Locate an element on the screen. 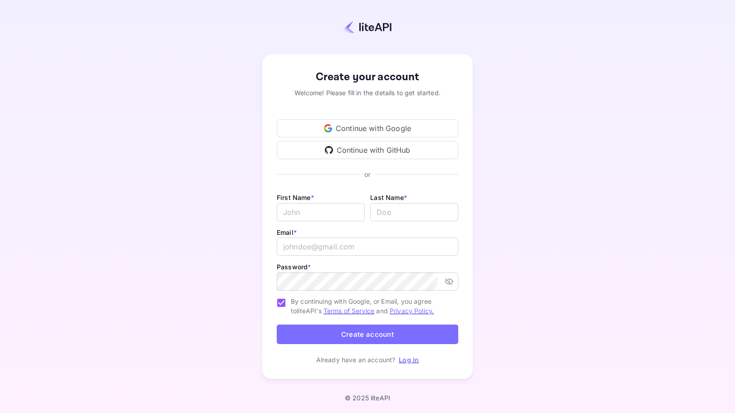 The height and width of the screenshot is (413, 735). img: liteapi is located at coordinates (368, 27).